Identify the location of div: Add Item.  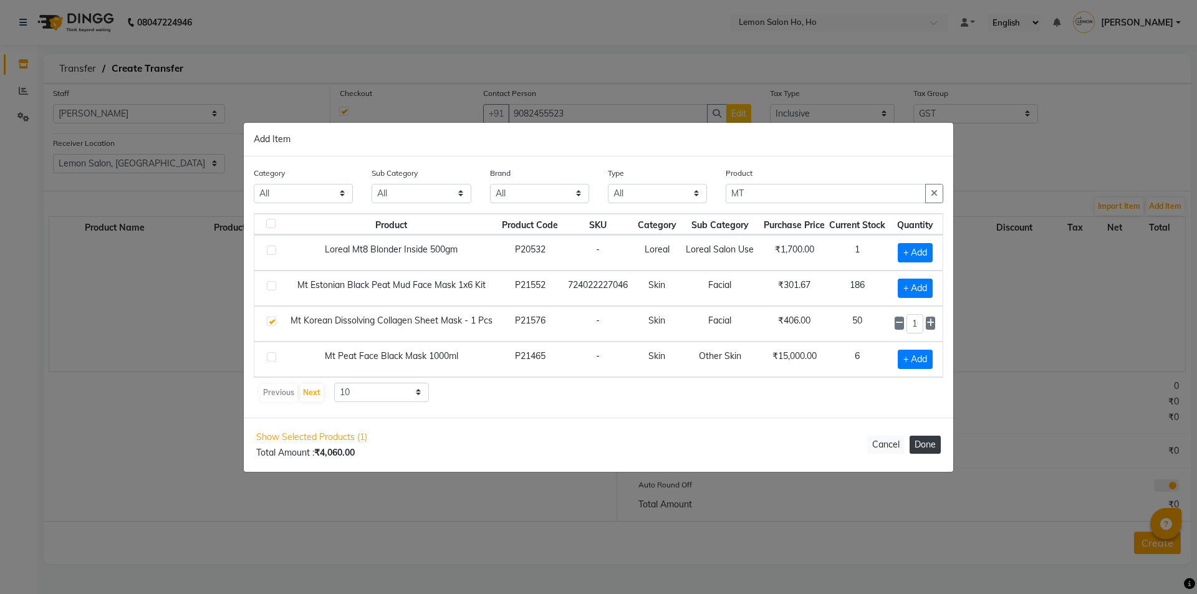
(598, 140).